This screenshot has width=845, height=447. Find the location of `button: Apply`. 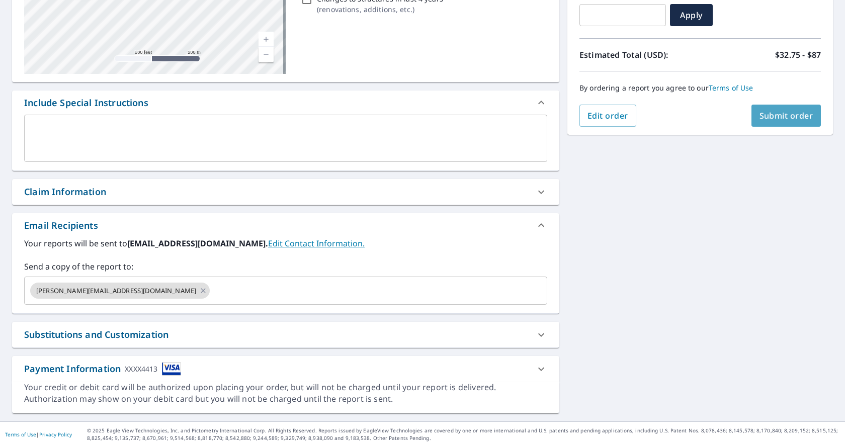

button: Apply is located at coordinates (691, 15).